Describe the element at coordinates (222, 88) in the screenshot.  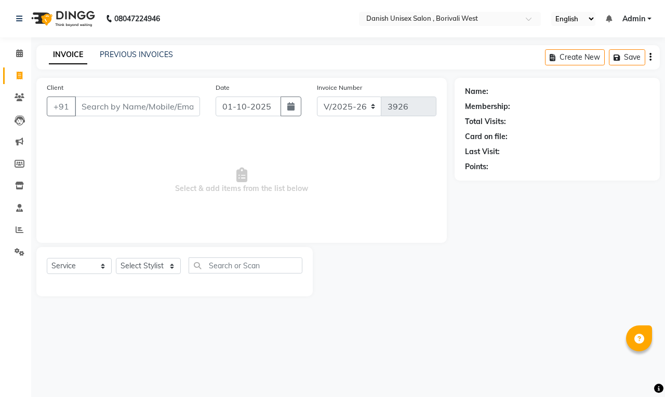
I see `label: Date` at that location.